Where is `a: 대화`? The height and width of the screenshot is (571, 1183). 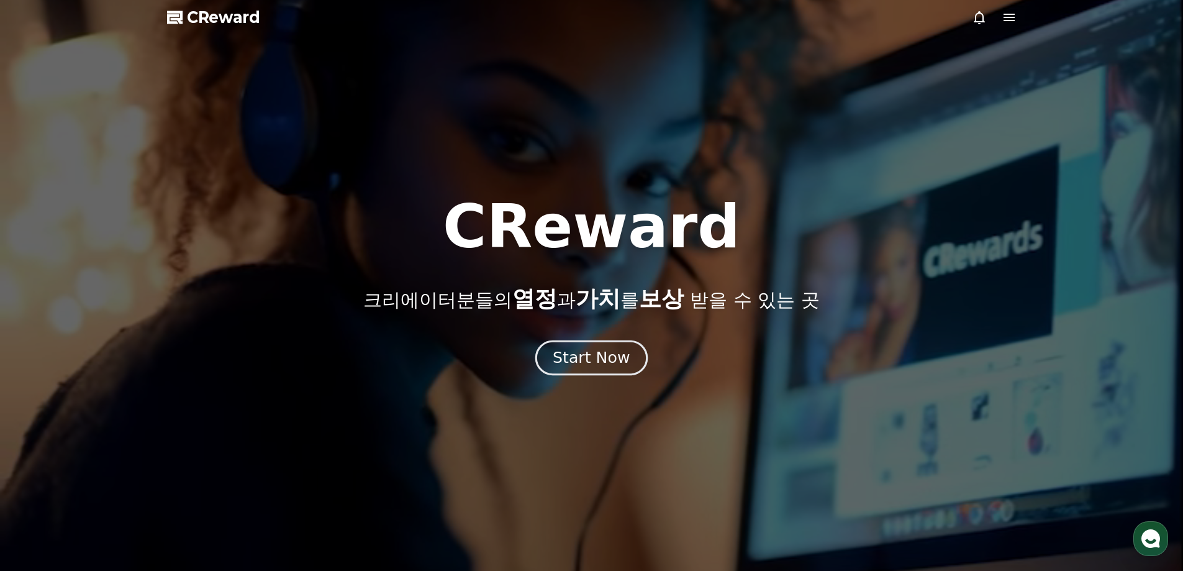 a: 대화 is located at coordinates (121, 409).